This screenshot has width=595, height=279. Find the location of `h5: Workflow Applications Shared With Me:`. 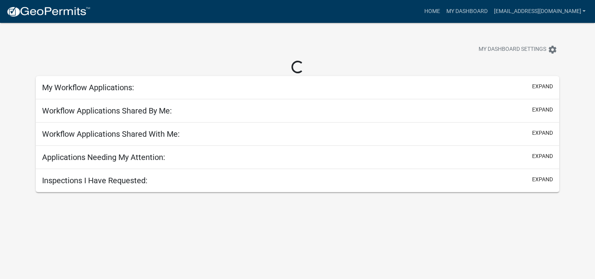

h5: Workflow Applications Shared With Me: is located at coordinates (111, 134).